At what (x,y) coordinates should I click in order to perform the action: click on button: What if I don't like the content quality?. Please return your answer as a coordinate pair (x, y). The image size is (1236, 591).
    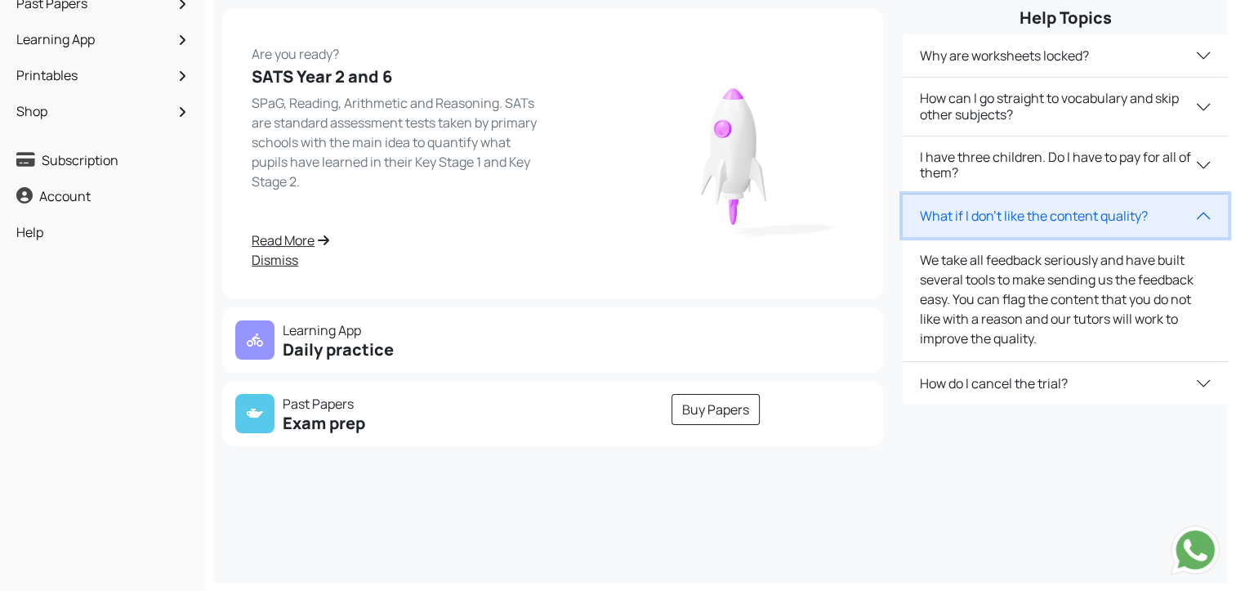
    Looking at the image, I should click on (1065, 216).